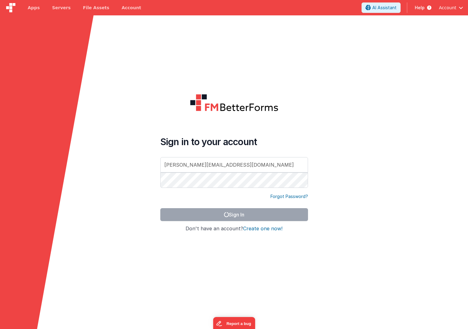  I want to click on button: Sign In, so click(234, 215).